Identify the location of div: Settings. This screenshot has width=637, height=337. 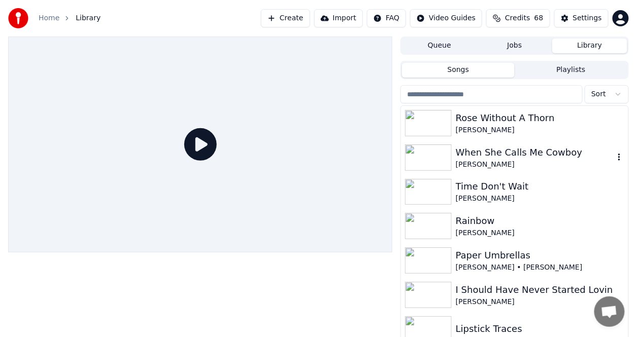
(587, 18).